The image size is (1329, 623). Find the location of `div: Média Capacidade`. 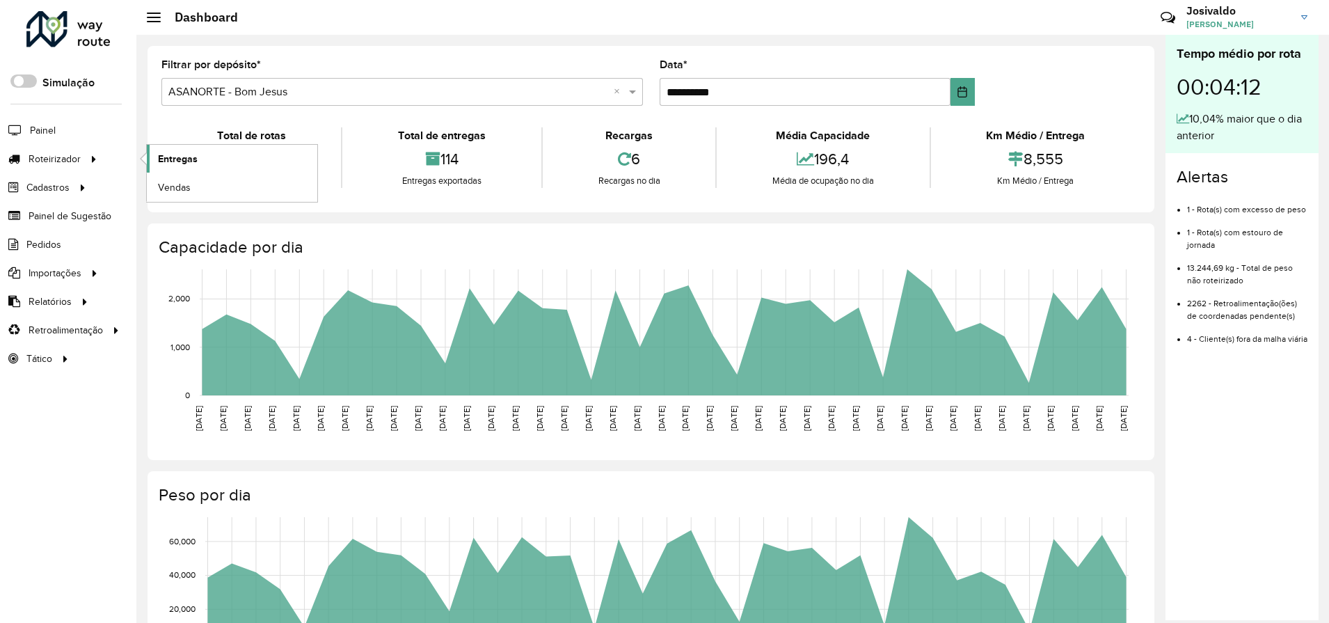

div: Média Capacidade is located at coordinates (822, 136).